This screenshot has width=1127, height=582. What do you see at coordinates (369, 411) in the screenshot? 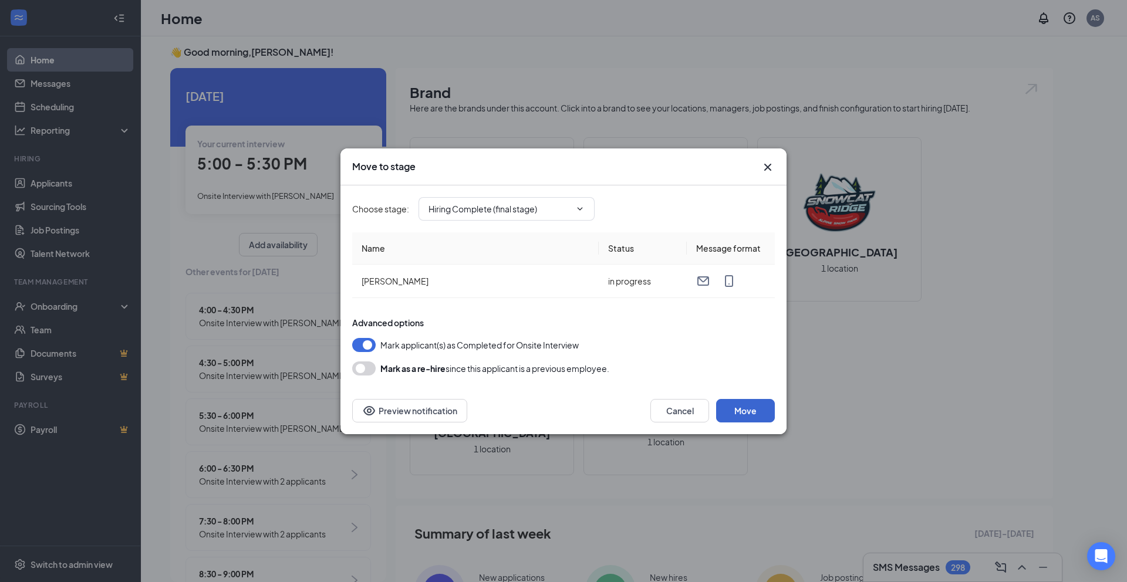
I see `svg: Eye` at bounding box center [369, 411].